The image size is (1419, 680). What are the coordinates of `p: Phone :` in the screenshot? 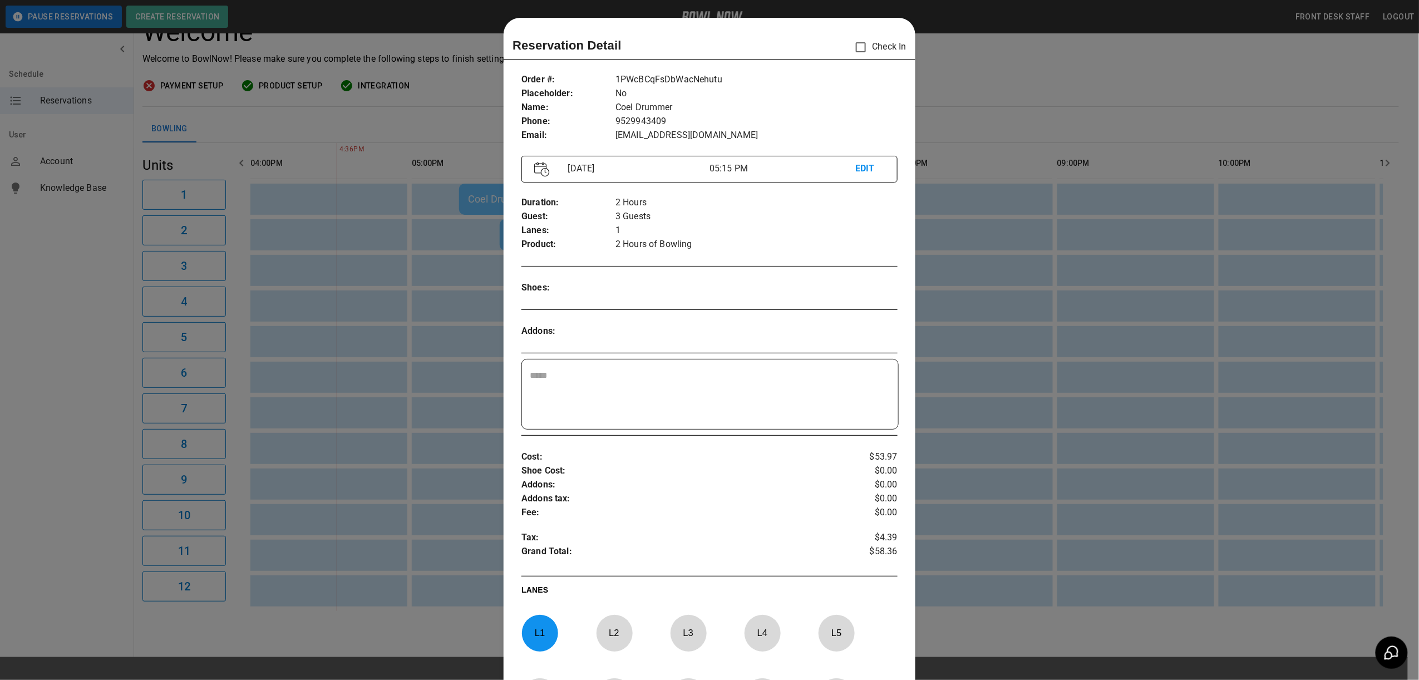 It's located at (568, 121).